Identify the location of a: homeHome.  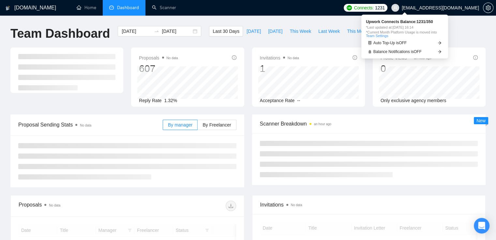
(86, 7).